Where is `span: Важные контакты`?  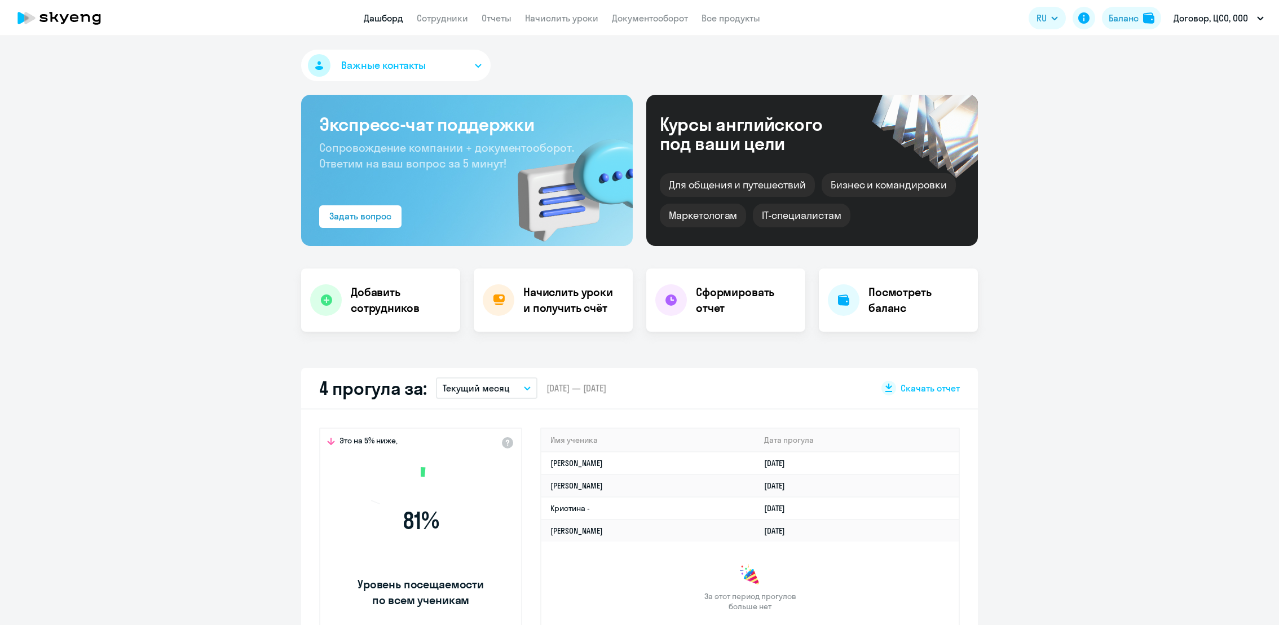 span: Важные контакты is located at coordinates (383, 65).